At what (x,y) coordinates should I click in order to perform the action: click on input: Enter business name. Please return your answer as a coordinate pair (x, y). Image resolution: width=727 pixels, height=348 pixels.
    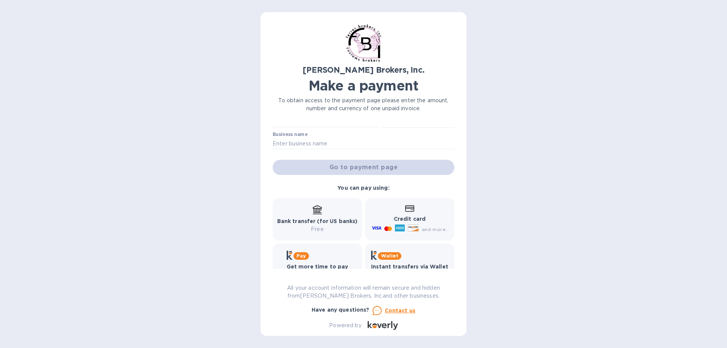
    Looking at the image, I should click on (363, 143).